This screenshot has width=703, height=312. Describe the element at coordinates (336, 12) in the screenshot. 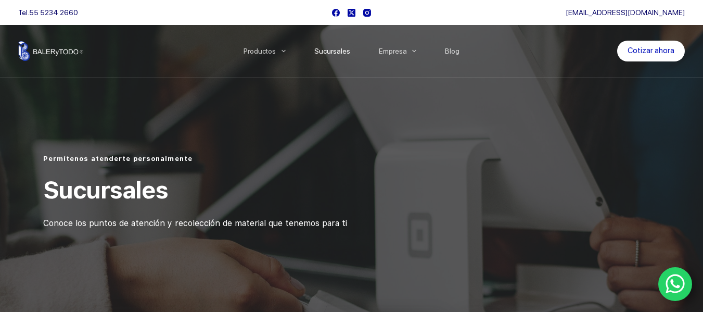

I see `a: Facebook` at that location.